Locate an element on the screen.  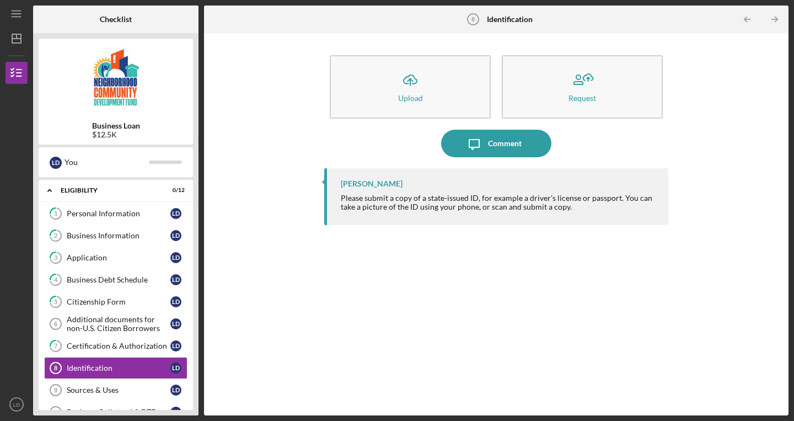
div: Application is located at coordinates (119, 258).